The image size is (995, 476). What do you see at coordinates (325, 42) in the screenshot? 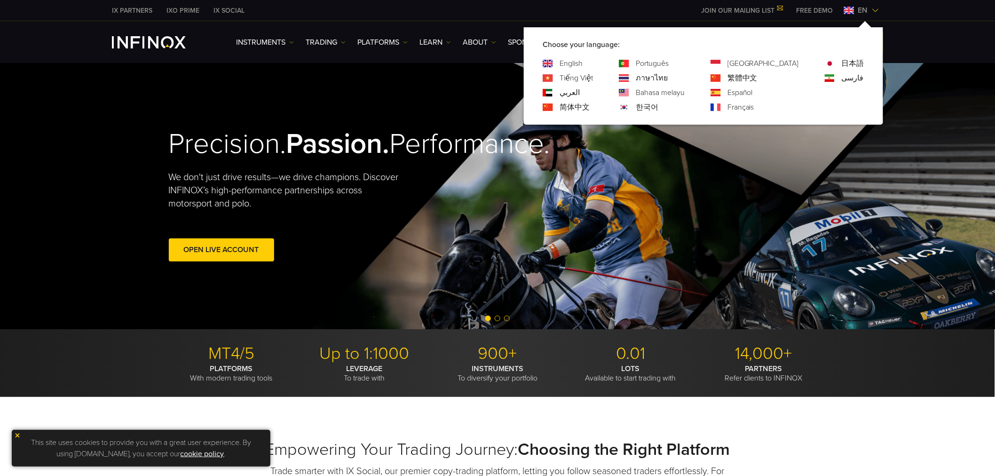
I see `a: TRADING` at bounding box center [325, 42].